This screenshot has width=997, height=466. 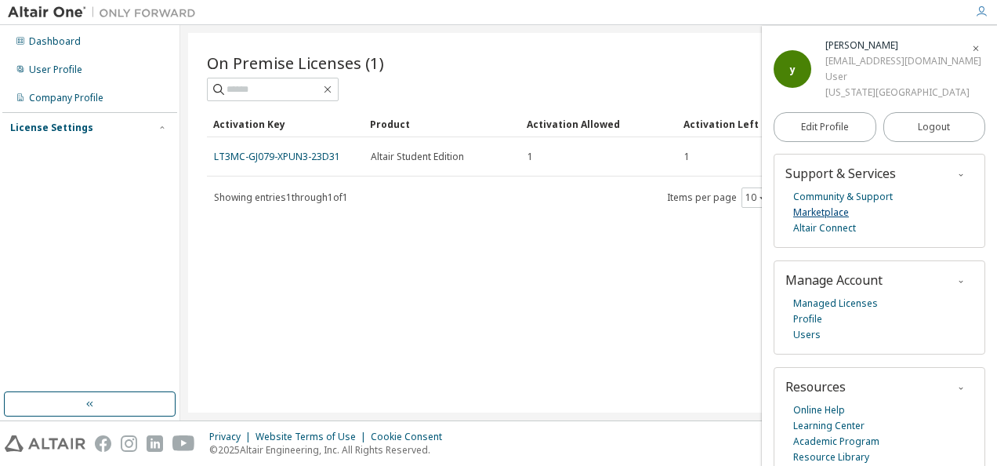 I want to click on button: Logout, so click(x=934, y=127).